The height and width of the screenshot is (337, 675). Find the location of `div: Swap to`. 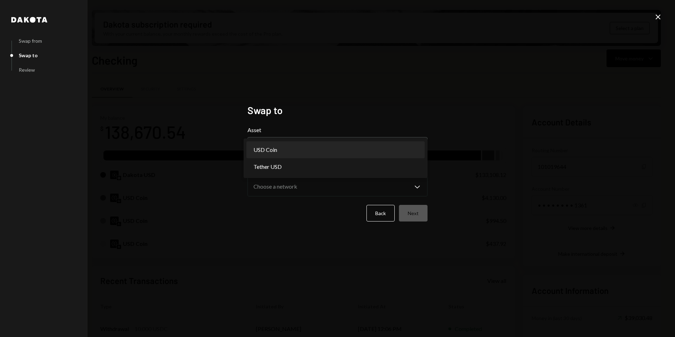

div: Swap to is located at coordinates (28, 55).